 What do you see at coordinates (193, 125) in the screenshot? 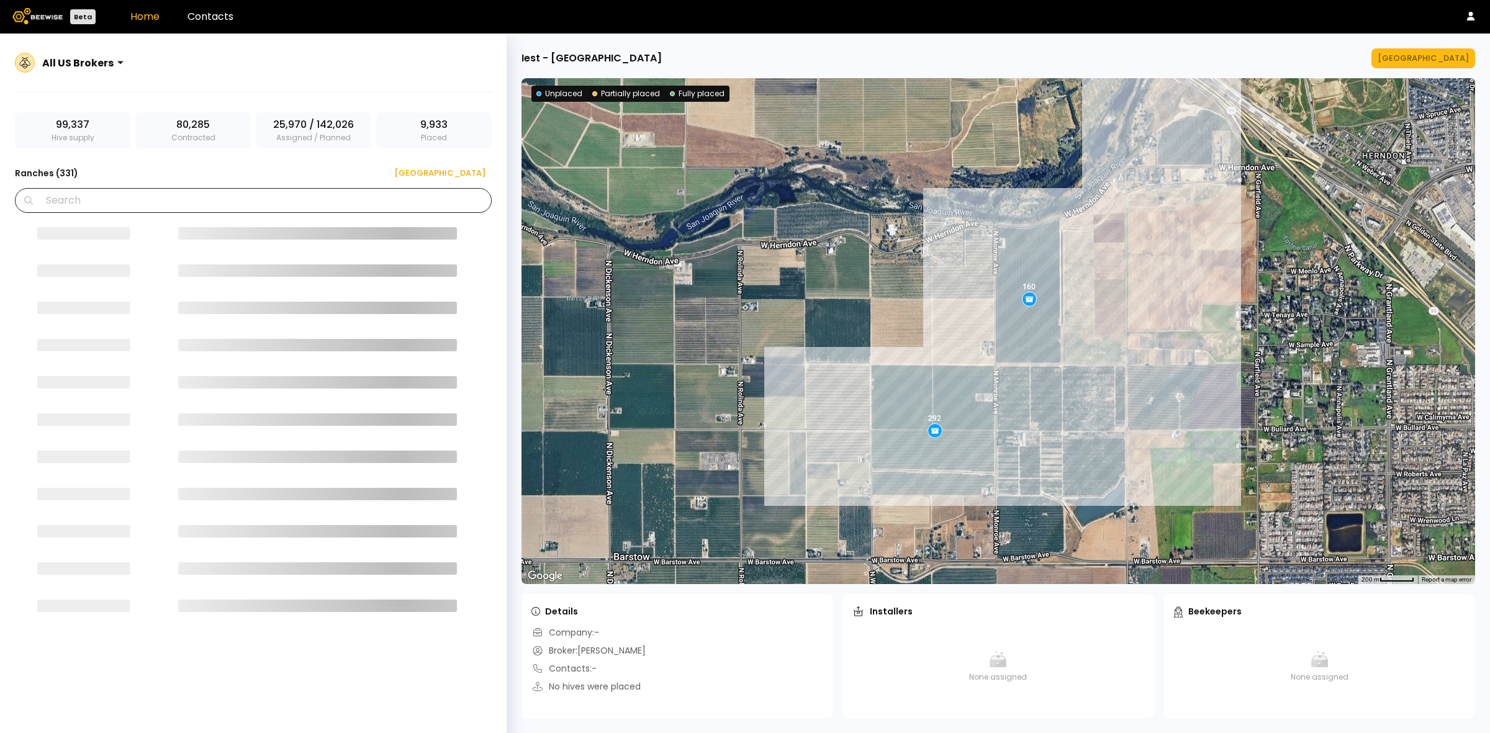
I see `span: 80,285` at bounding box center [193, 125].